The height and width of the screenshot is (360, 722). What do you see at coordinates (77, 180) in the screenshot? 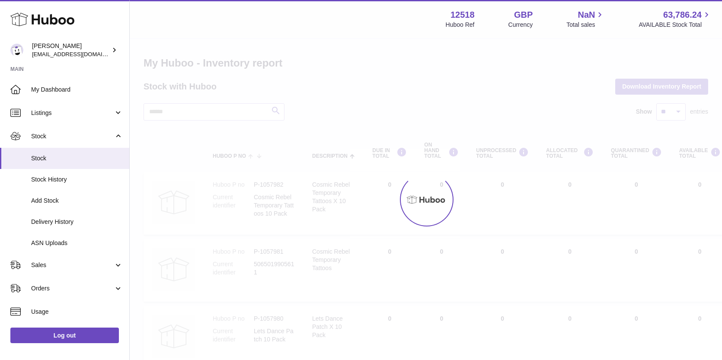
I see `span: Stock History` at bounding box center [77, 180].